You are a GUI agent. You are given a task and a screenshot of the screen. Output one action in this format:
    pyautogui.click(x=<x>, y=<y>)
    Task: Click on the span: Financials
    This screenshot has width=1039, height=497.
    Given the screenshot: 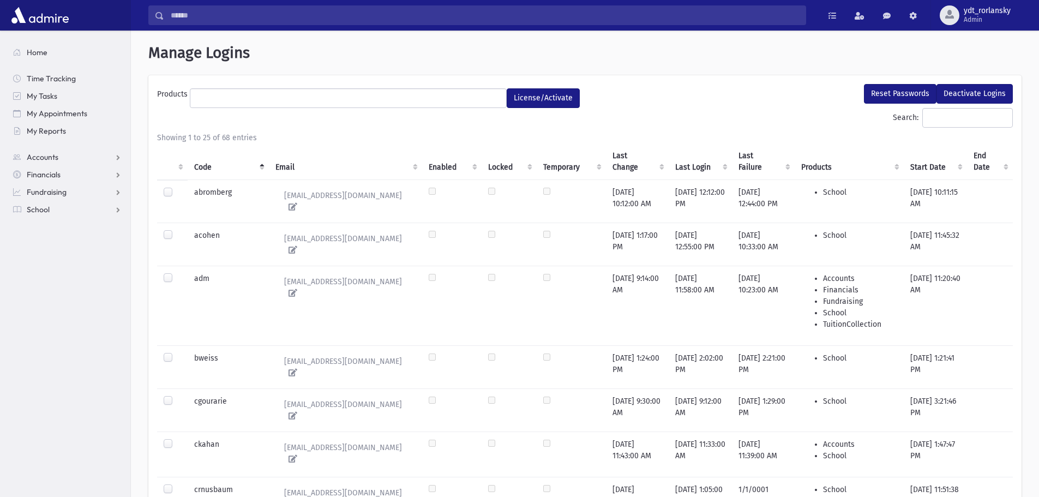 What is the action you would take?
    pyautogui.click(x=44, y=175)
    